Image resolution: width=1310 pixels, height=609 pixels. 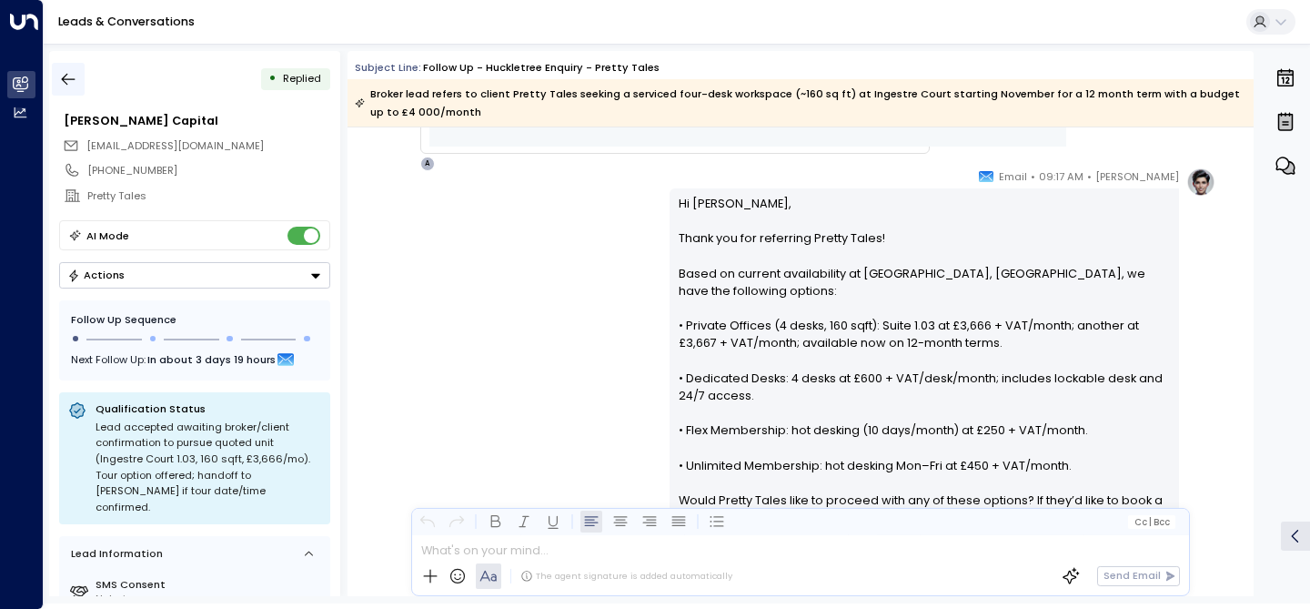 What do you see at coordinates (208, 196) in the screenshot?
I see `div: Pretty Tales` at bounding box center [208, 196].